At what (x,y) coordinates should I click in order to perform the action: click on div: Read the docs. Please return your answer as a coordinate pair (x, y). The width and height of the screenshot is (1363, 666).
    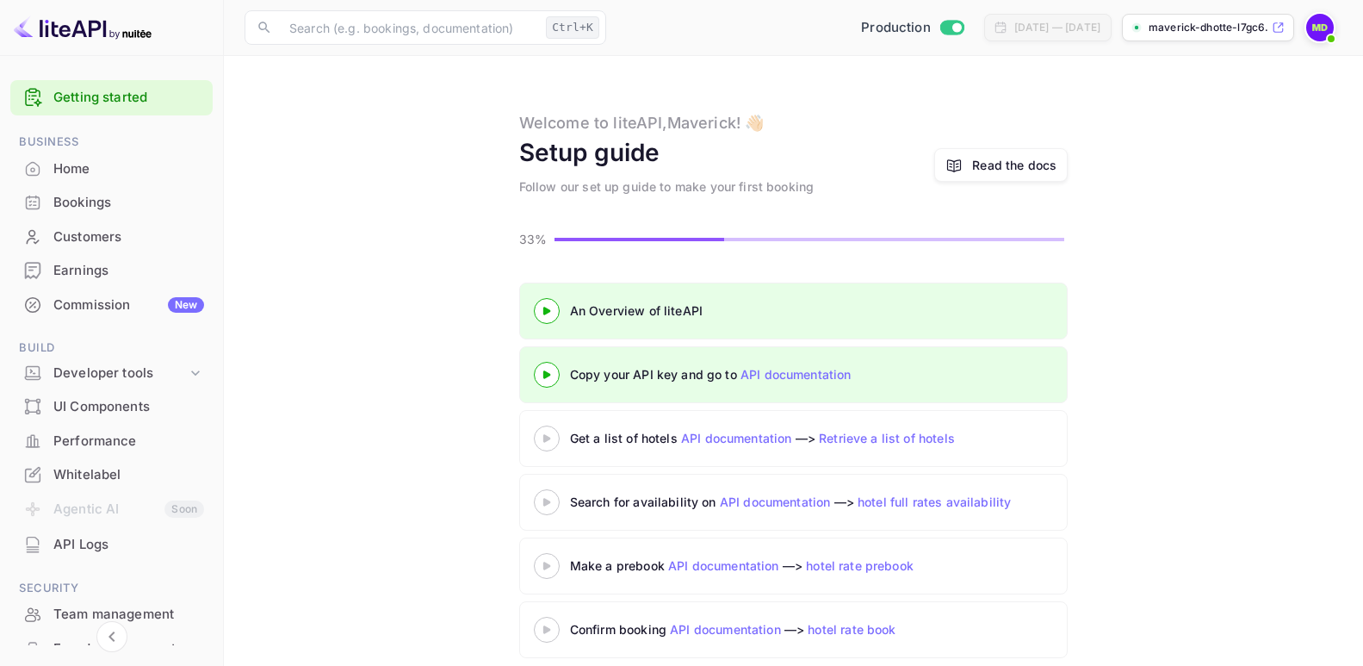
    Looking at the image, I should click on (1014, 164).